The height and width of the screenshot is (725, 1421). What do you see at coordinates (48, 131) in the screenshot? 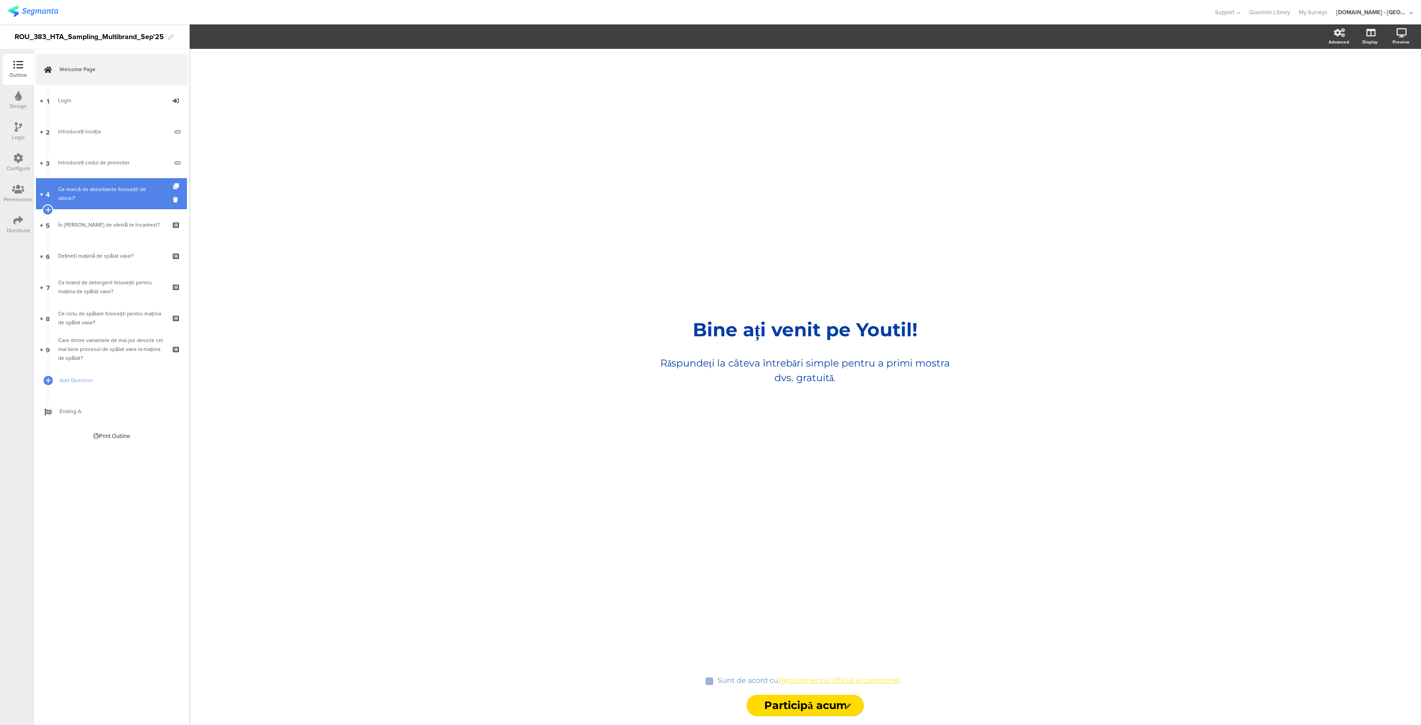
I see `span: 2` at bounding box center [48, 131].